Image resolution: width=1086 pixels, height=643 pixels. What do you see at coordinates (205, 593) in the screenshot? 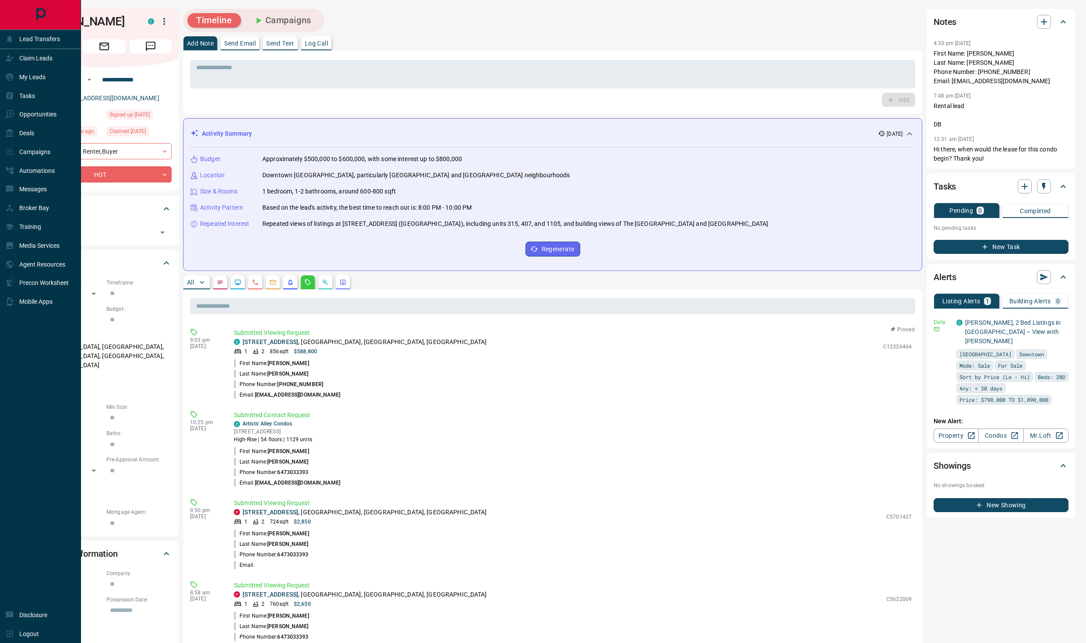
I see `p: 8:58 am` at bounding box center [205, 593].